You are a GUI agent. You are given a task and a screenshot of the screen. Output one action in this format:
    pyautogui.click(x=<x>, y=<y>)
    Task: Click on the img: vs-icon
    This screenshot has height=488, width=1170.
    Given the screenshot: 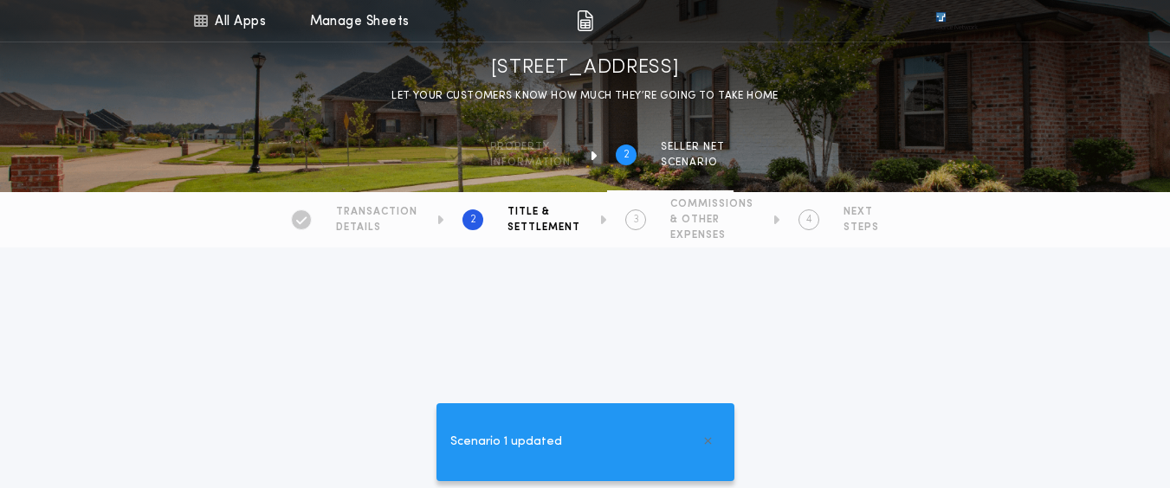 What is the action you would take?
    pyautogui.click(x=940, y=21)
    